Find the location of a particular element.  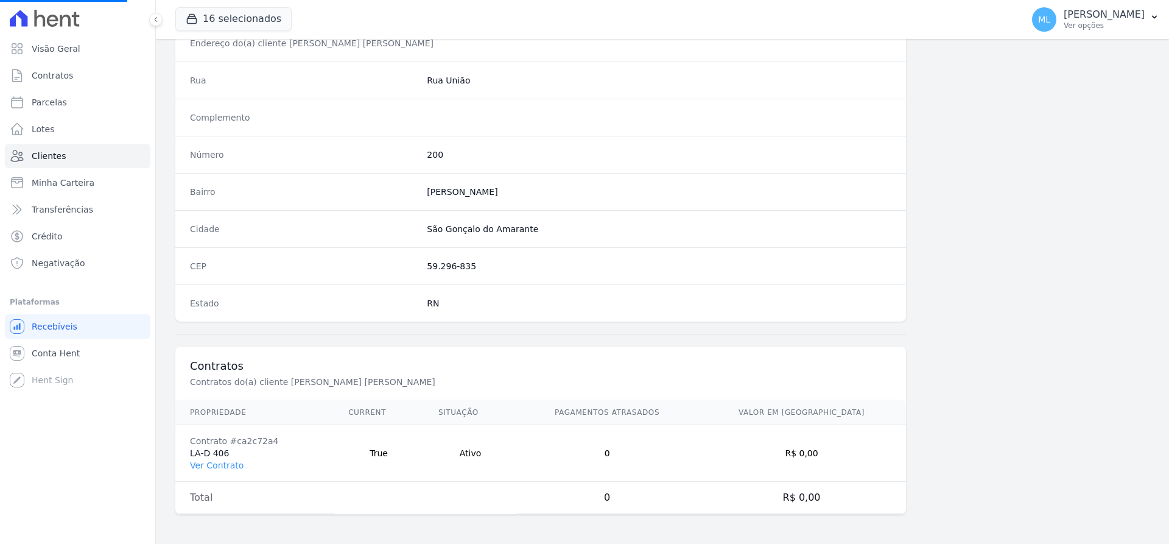

button: 16 selecionados is located at coordinates (233, 19).